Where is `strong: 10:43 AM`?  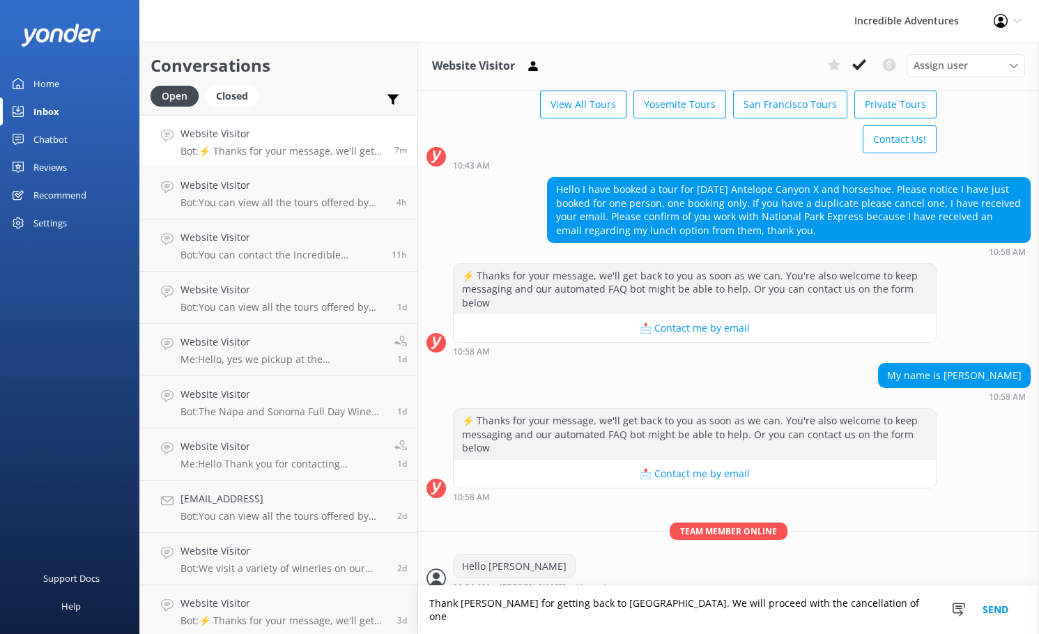 strong: 10:43 AM is located at coordinates (471, 166).